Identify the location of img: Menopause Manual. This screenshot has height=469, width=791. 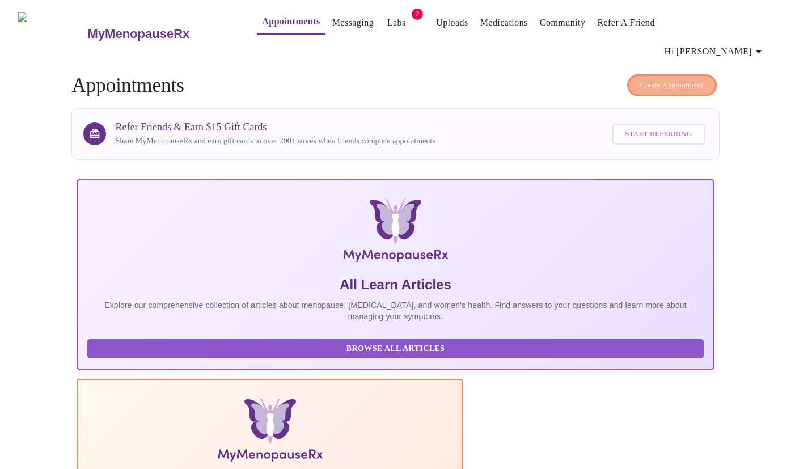
(270, 432).